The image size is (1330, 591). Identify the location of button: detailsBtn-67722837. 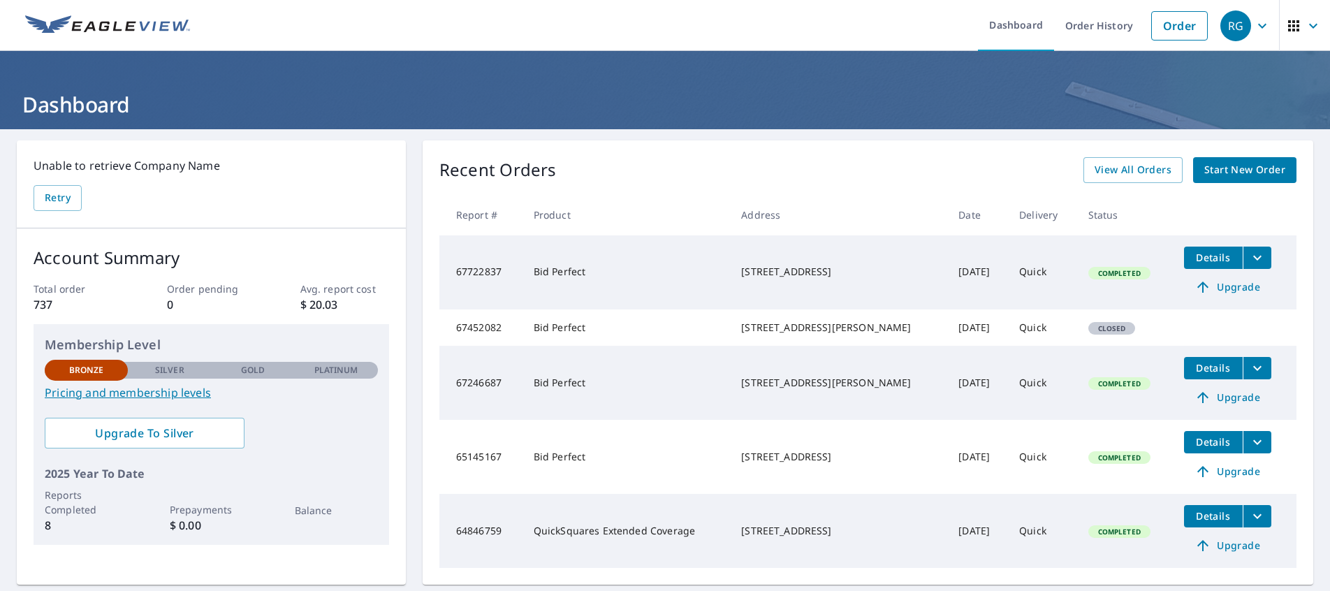
(1214, 258).